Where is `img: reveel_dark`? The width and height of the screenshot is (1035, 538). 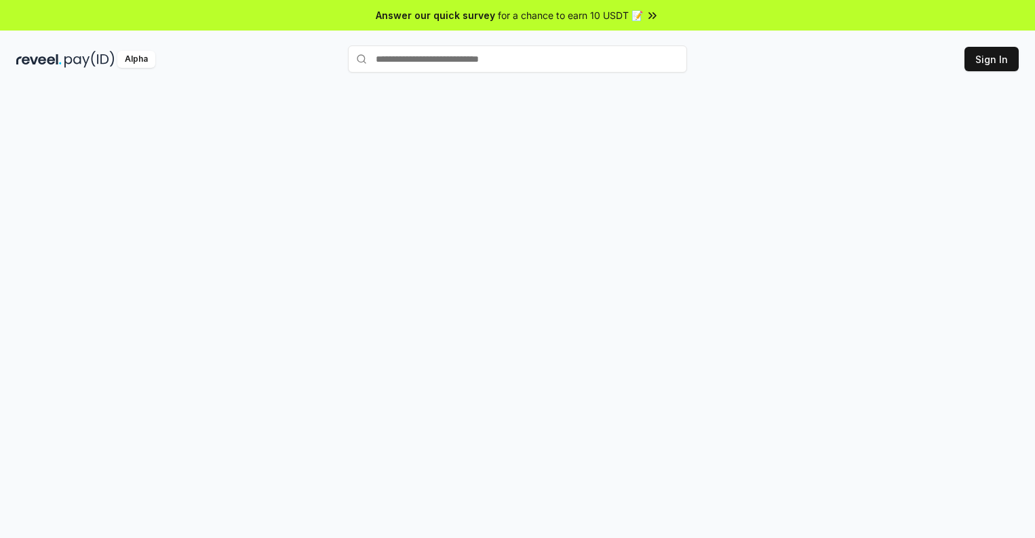
img: reveel_dark is located at coordinates (39, 59).